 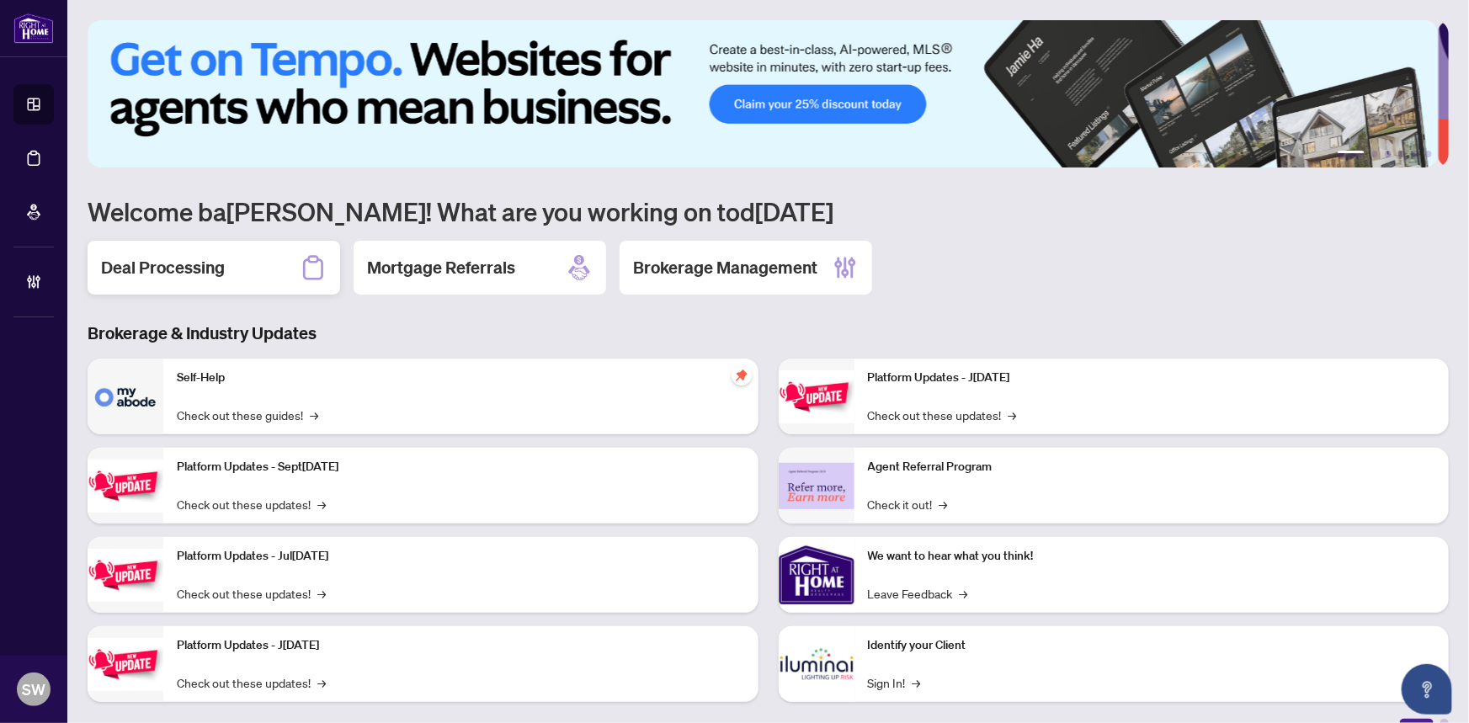 I want to click on img: Platform Updates - September 16, 2025, so click(x=125, y=486).